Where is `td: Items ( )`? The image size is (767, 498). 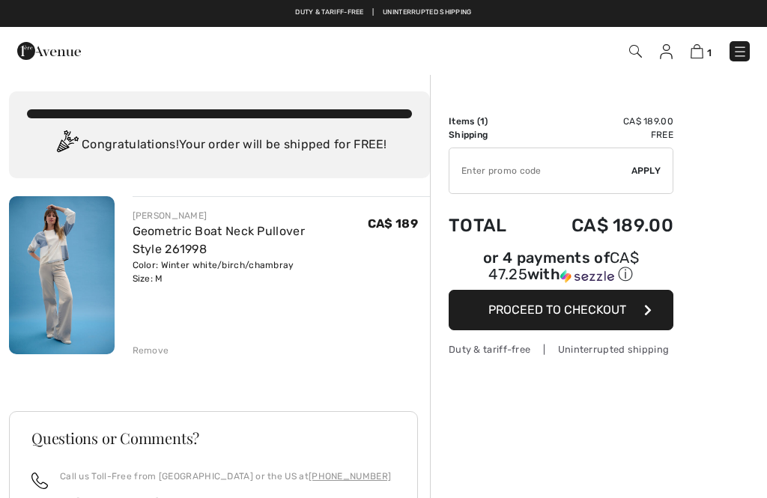
td: Items ( ) is located at coordinates (489, 121).